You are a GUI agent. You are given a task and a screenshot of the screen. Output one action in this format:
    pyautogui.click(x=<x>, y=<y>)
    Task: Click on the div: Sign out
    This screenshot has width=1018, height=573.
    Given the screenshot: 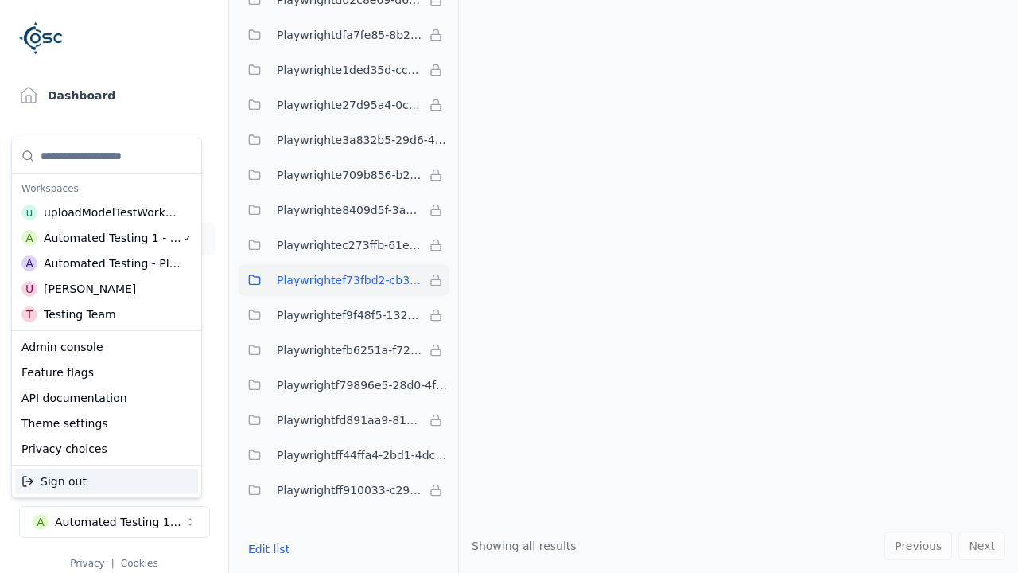 What is the action you would take?
    pyautogui.click(x=107, y=481)
    